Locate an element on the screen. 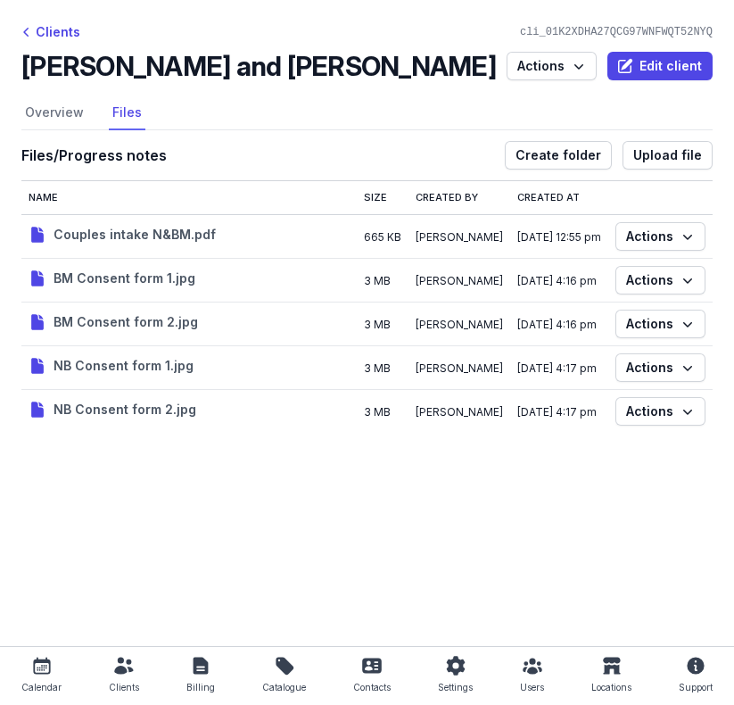 The image size is (734, 705). span: NB Consent form 2.jpg is located at coordinates (125, 410).